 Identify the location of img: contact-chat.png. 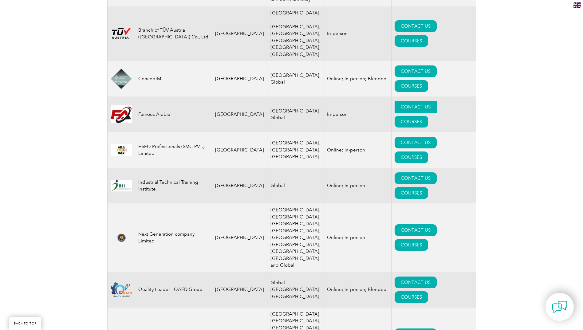
(559, 307).